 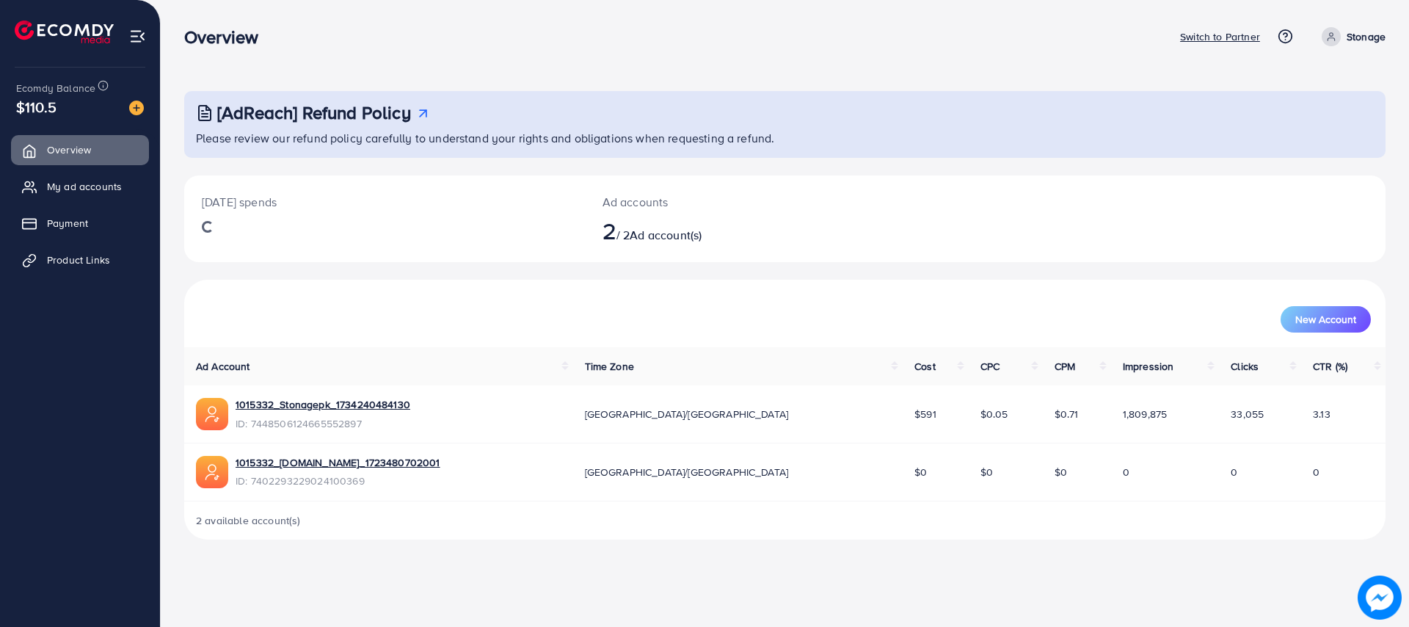 I want to click on span: My ad accounts, so click(x=84, y=186).